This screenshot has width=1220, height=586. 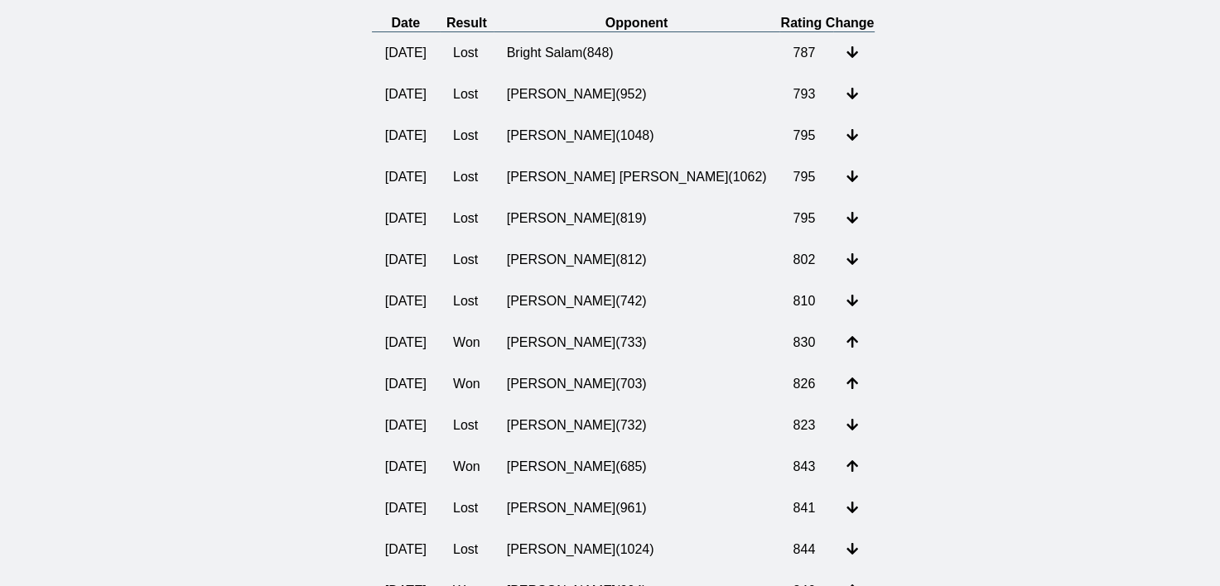 I want to click on th: Rating Change, so click(x=827, y=23).